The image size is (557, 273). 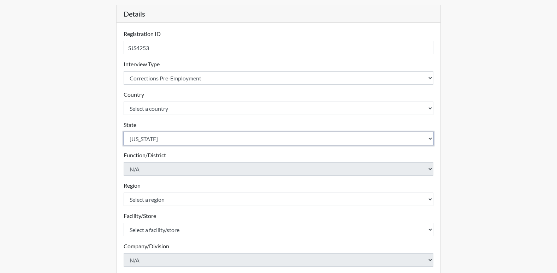 What do you see at coordinates (130, 125) in the screenshot?
I see `label: State` at bounding box center [130, 125].